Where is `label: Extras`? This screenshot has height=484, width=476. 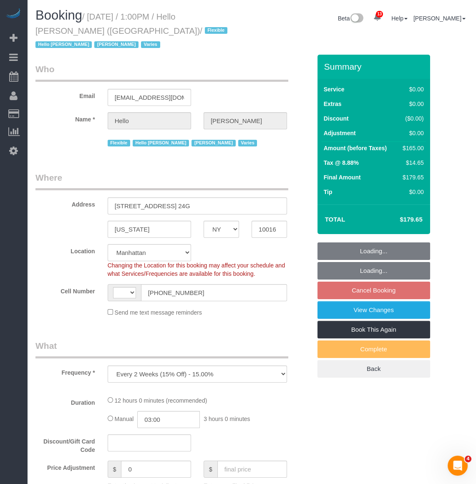
label: Extras is located at coordinates (333, 104).